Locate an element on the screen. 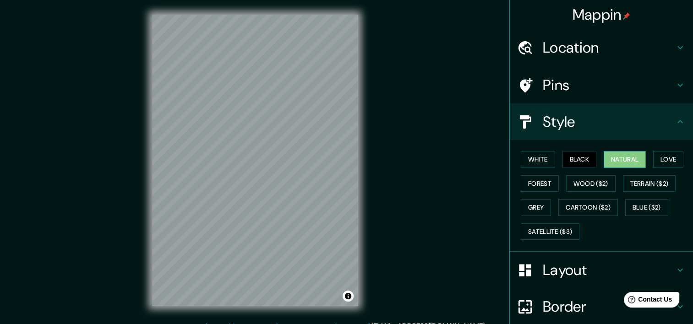 The height and width of the screenshot is (324, 693). button: Satellite ($3) is located at coordinates (550, 232).